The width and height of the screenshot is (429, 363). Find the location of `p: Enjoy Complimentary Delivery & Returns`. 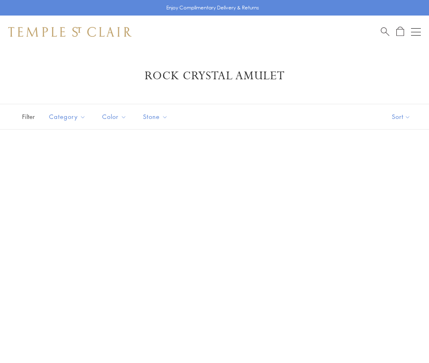

p: Enjoy Complimentary Delivery & Returns is located at coordinates (212, 8).